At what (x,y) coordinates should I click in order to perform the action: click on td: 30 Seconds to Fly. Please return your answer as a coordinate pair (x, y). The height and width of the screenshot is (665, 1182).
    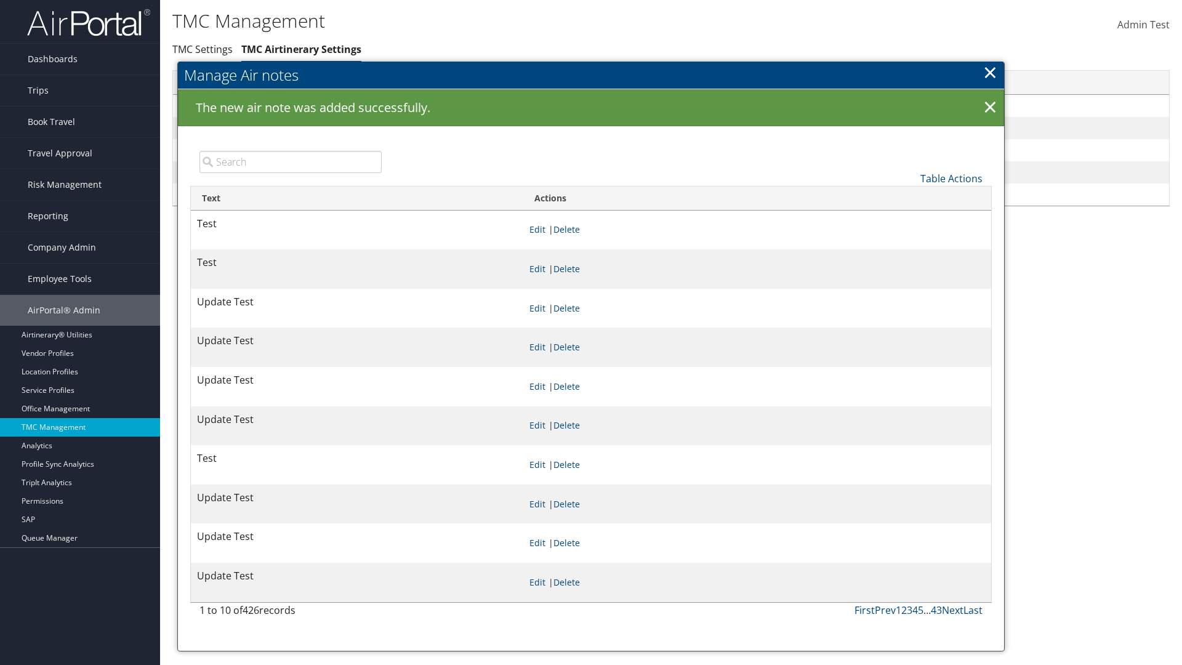
    Looking at the image, I should click on (539, 106).